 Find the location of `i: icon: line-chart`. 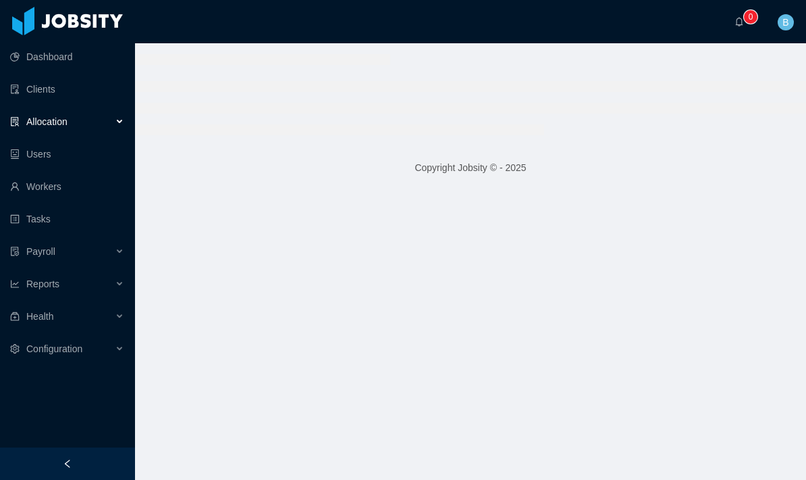

i: icon: line-chart is located at coordinates (15, 284).